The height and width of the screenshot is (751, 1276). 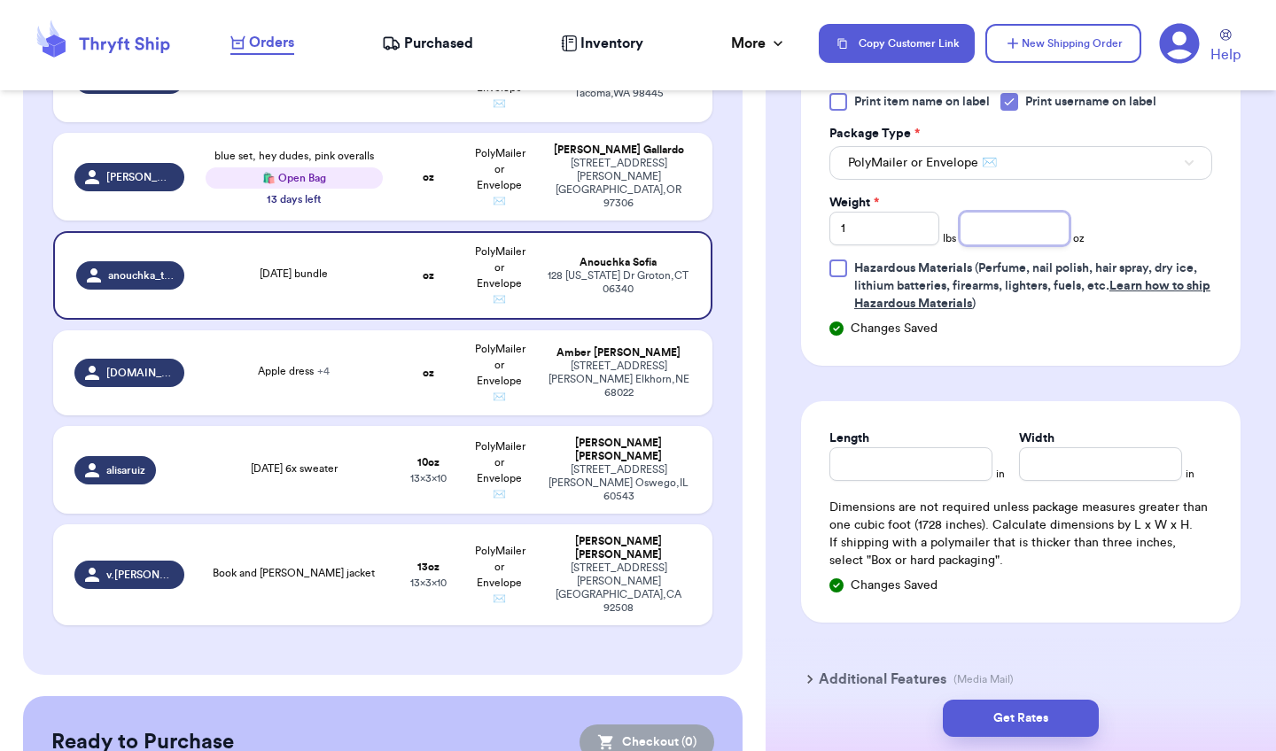 What do you see at coordinates (1021, 719) in the screenshot?
I see `button: Get Rates` at bounding box center [1021, 719].